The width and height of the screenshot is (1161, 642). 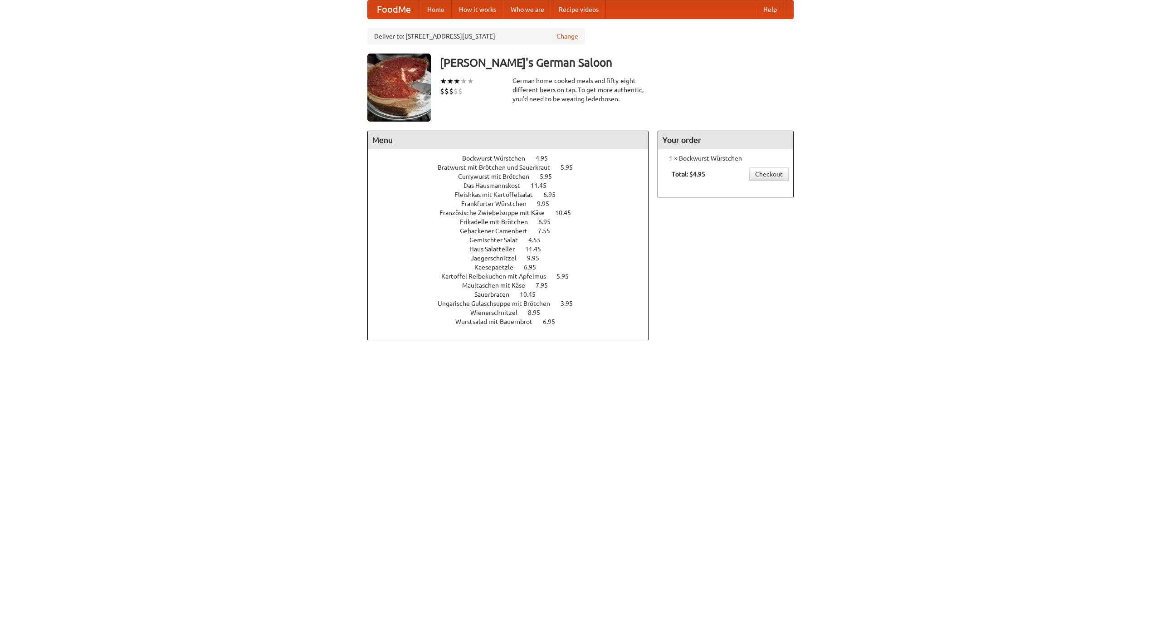 What do you see at coordinates (546, 158) in the screenshot?
I see `span: 4.95` at bounding box center [546, 158].